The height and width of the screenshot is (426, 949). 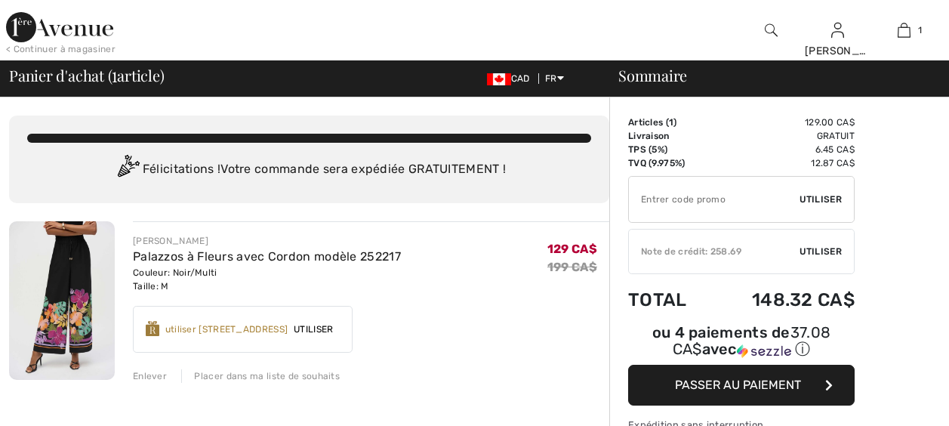 What do you see at coordinates (737, 384) in the screenshot?
I see `span: Passer au paiement` at bounding box center [737, 384].